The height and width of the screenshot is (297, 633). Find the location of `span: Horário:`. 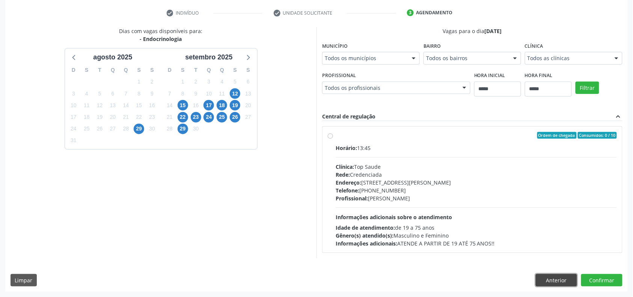

span: Horário: is located at coordinates (346, 148).